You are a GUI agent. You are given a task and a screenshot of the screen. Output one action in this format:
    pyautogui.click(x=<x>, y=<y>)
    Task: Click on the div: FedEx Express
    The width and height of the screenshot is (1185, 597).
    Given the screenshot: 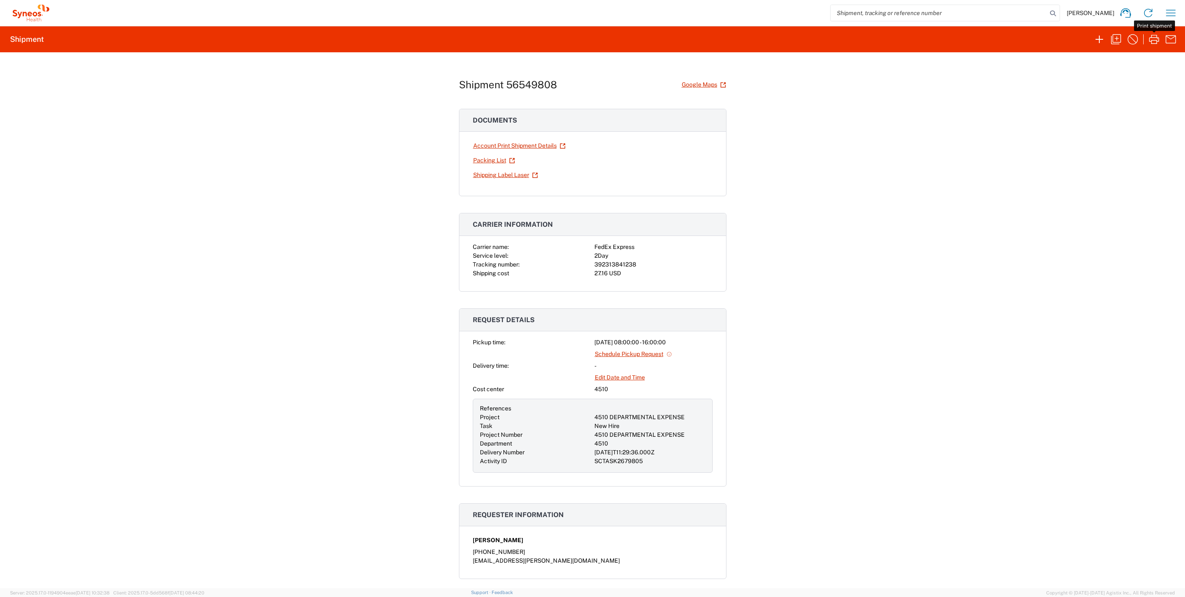 What is the action you would take?
    pyautogui.click(x=654, y=247)
    